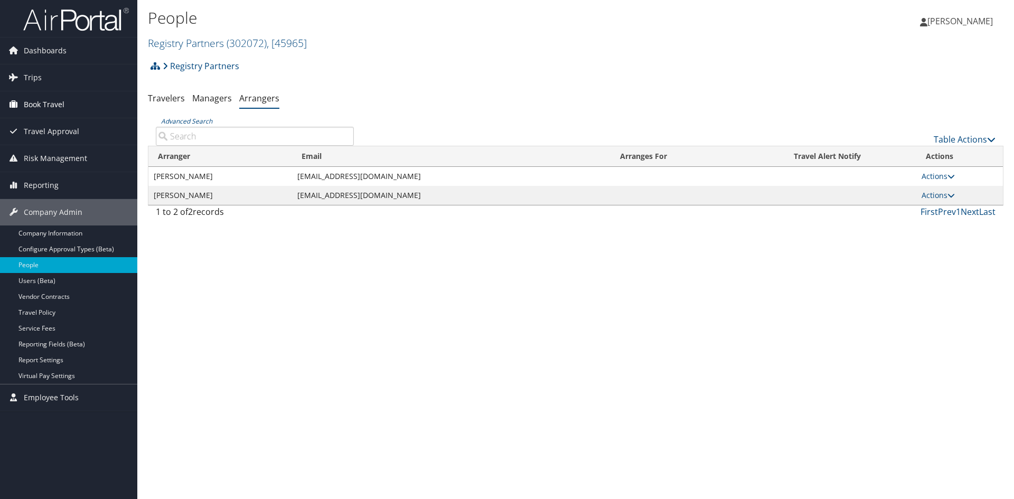 This screenshot has width=1014, height=499. I want to click on a: Advanced Search, so click(186, 121).